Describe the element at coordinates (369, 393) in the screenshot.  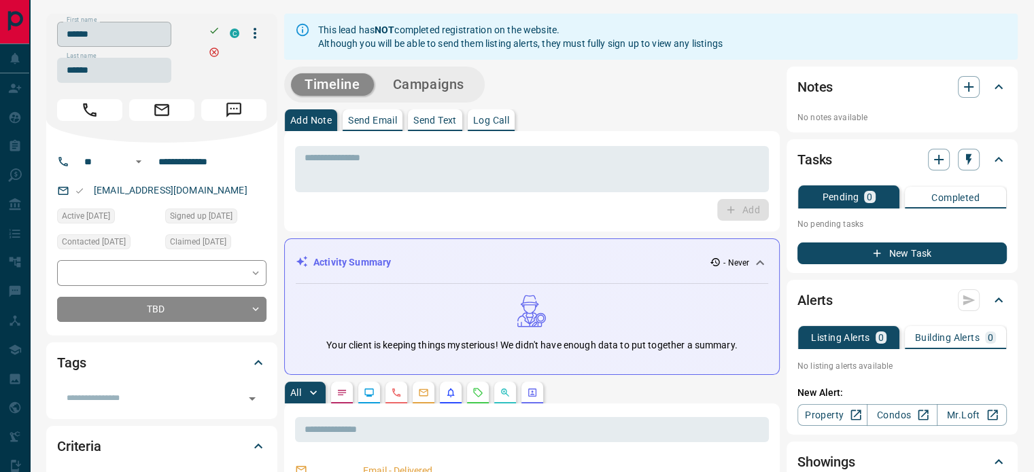
I see `svg: Lead Browsing Activity` at that location.